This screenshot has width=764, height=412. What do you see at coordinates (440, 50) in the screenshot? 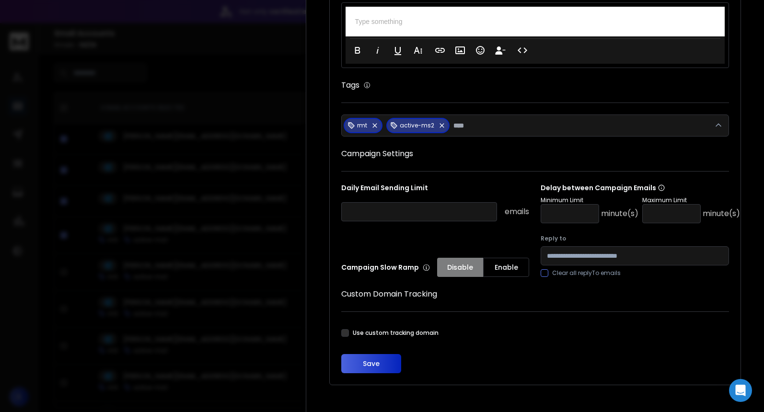
I see `button: Insert Link (⌘K)` at bounding box center [440, 50].